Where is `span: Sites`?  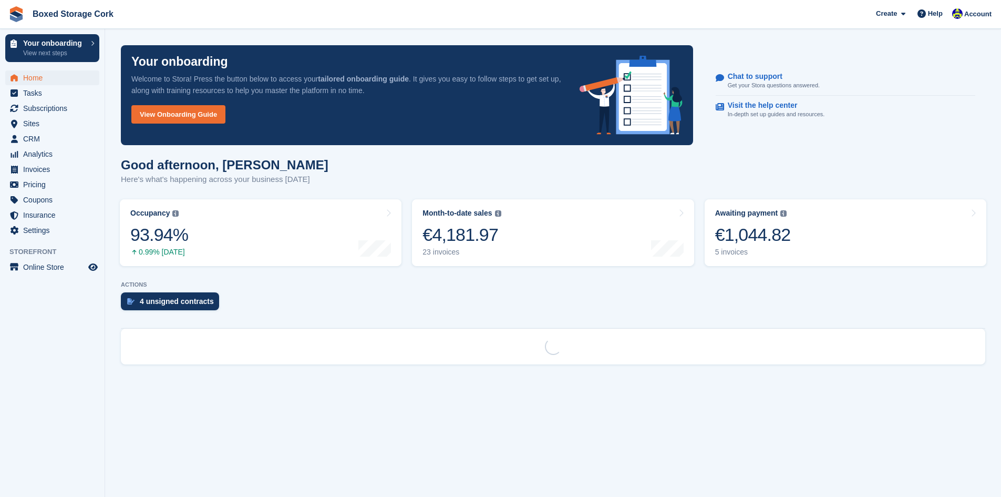 span: Sites is located at coordinates (55, 123).